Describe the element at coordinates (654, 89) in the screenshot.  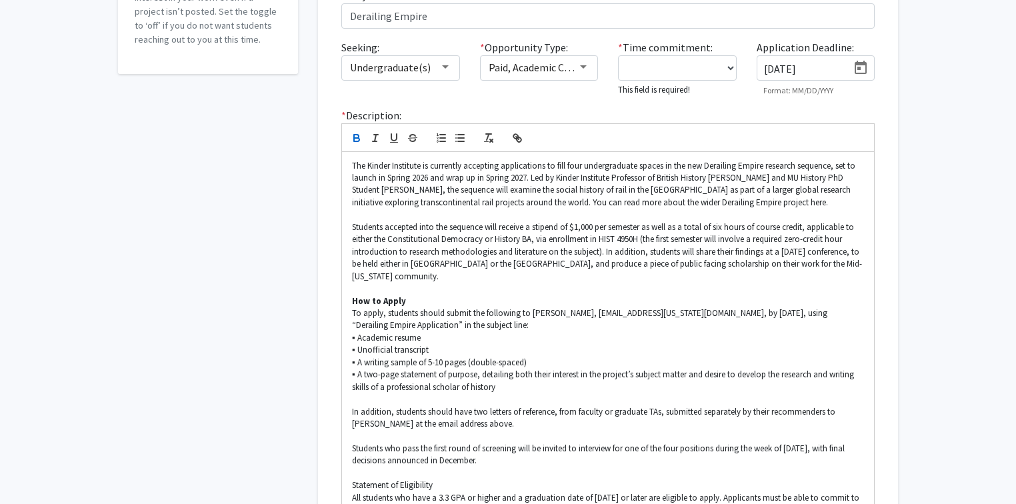
I see `small: This field is required!` at that location.